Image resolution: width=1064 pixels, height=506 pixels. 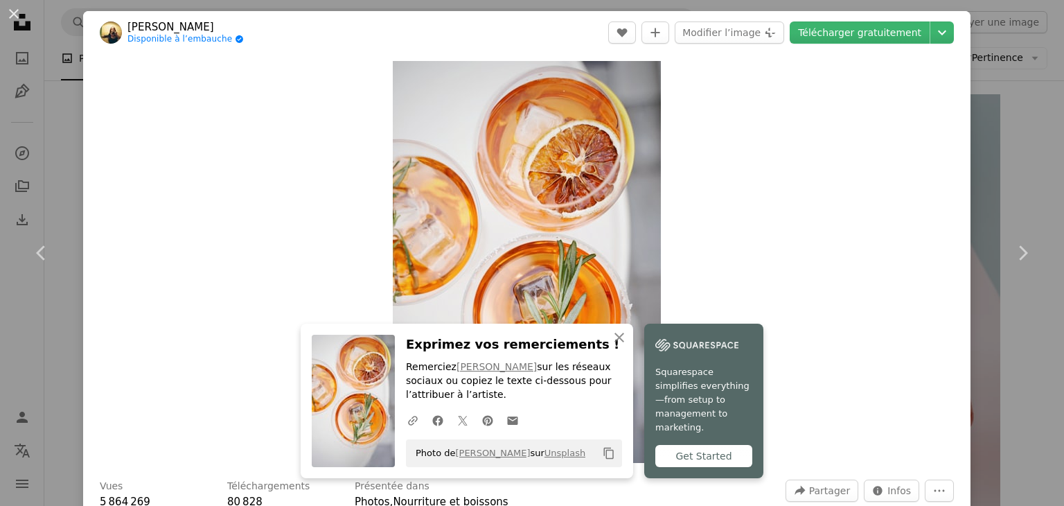 I want to click on a: Partagez-leFacebook, so click(x=438, y=420).